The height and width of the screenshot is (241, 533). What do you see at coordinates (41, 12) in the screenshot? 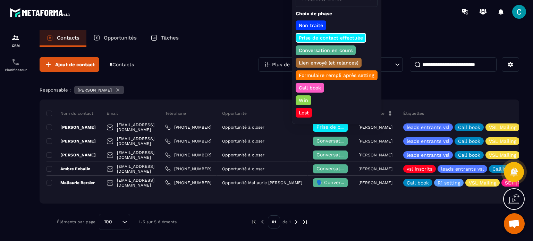
I see `img: logo` at bounding box center [41, 12].